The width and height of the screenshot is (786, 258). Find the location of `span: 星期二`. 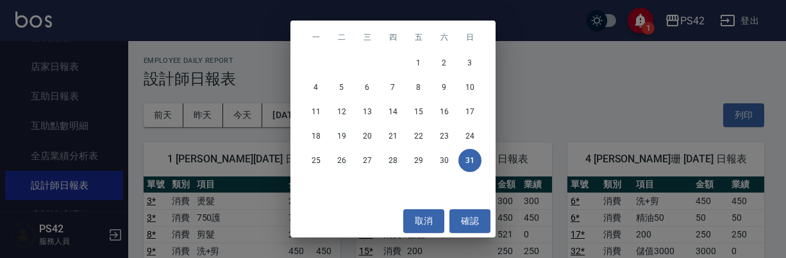

span: 星期二 is located at coordinates (342, 37).